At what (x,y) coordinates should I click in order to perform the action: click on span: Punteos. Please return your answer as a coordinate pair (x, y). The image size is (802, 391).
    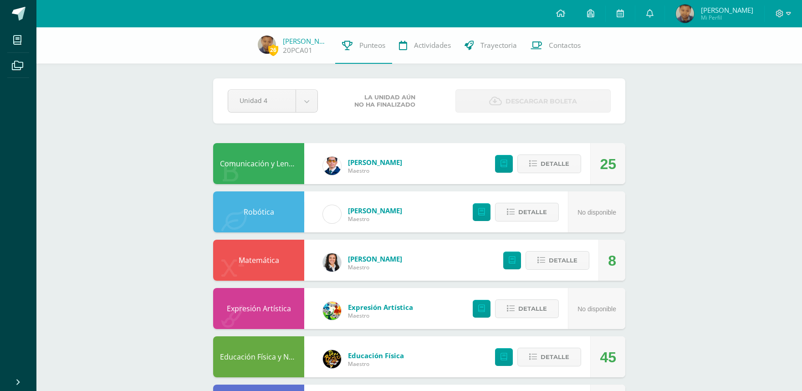
    Looking at the image, I should click on (372, 45).